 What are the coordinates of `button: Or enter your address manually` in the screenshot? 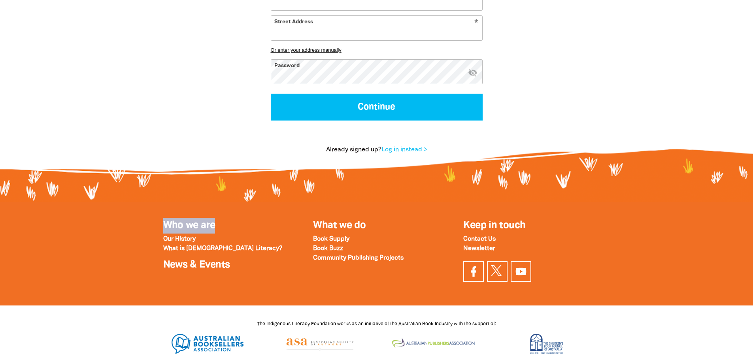 It's located at (377, 50).